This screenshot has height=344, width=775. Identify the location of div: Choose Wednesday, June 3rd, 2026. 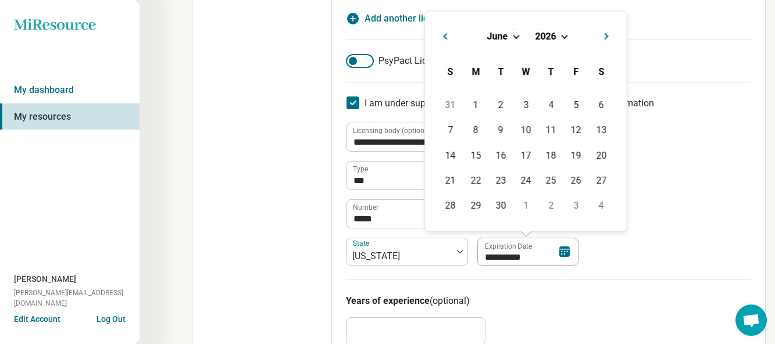
(526, 105).